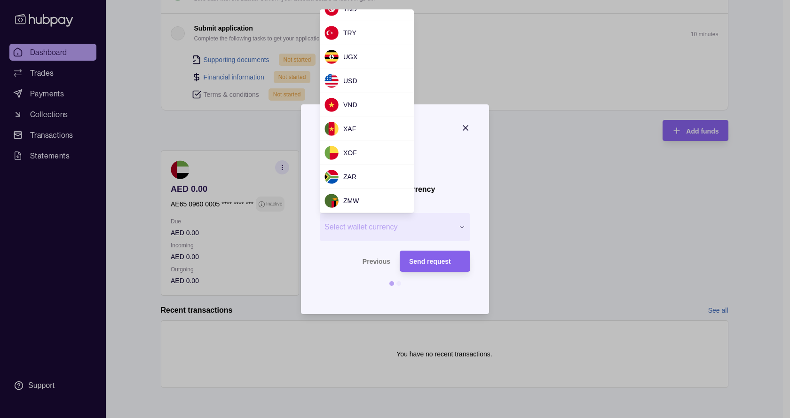  I want to click on img: cm, so click(331, 129).